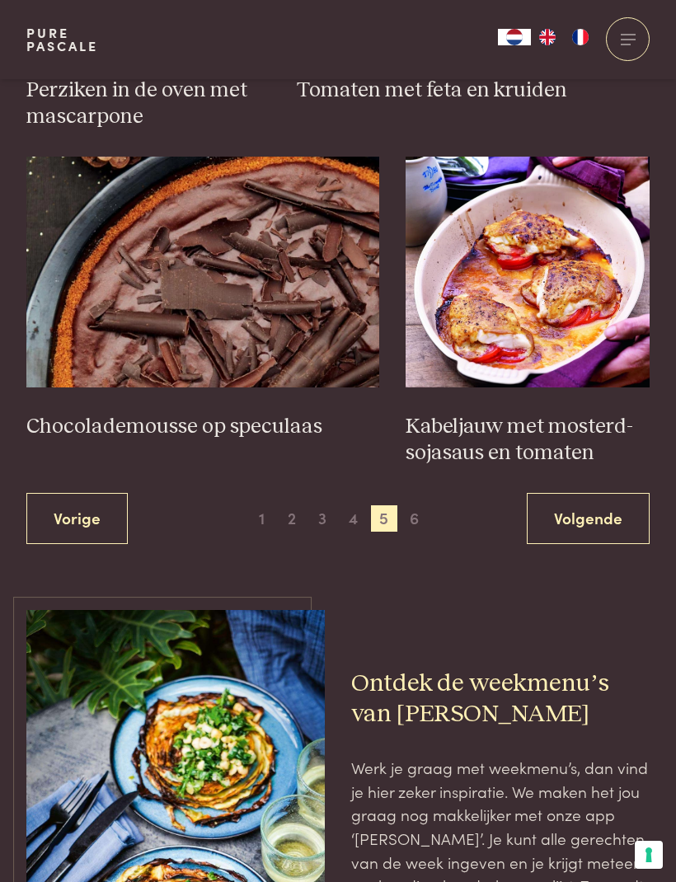 Image resolution: width=676 pixels, height=882 pixels. What do you see at coordinates (384, 518) in the screenshot?
I see `span: 5` at bounding box center [384, 518].